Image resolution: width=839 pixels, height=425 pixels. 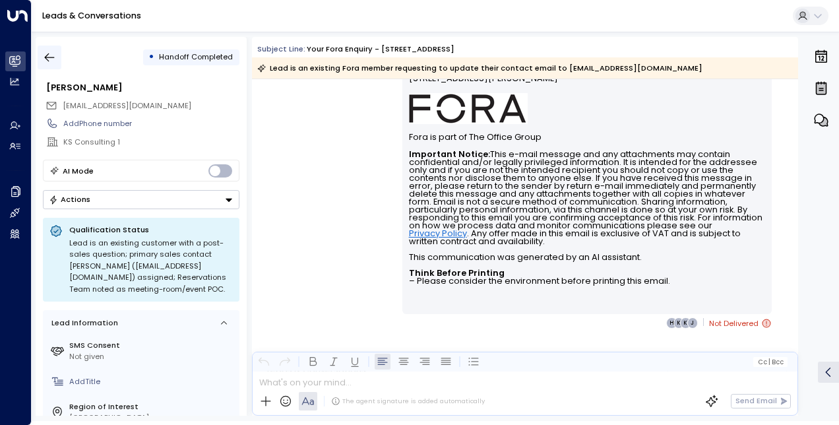 I want to click on span: Not Delivered, so click(x=740, y=323).